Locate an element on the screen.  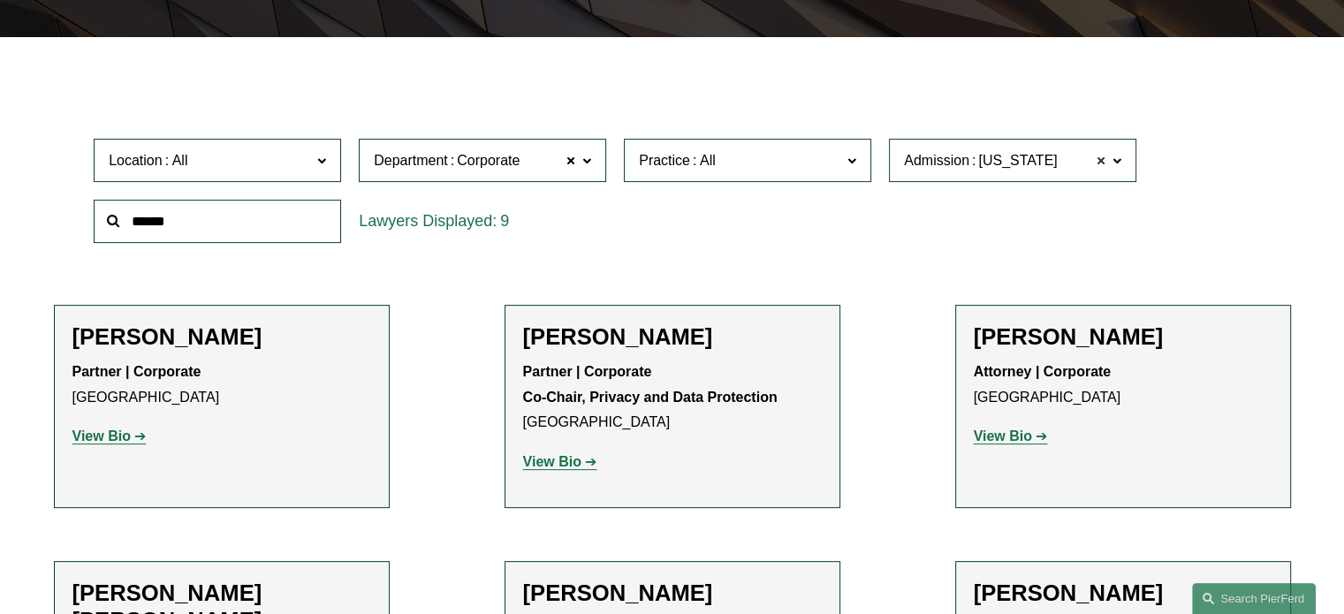
span: Corporate is located at coordinates (488, 161).